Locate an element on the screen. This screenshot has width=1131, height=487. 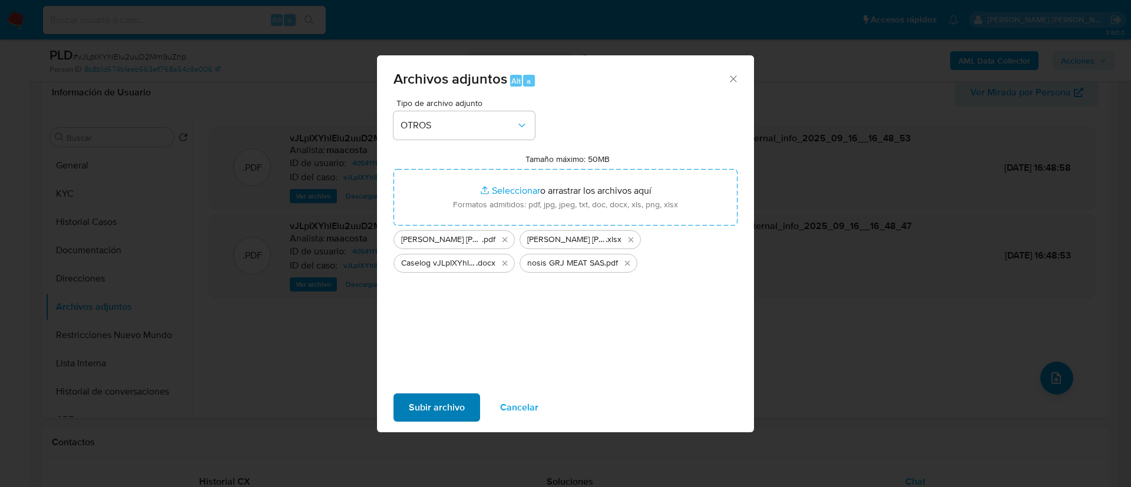
span: OTROS is located at coordinates (458, 126).